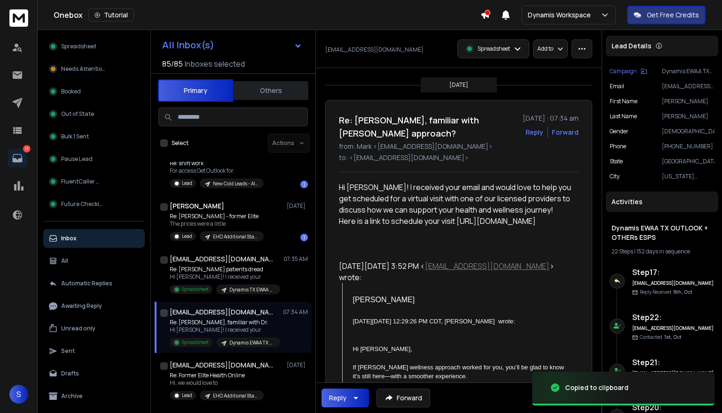 This screenshot has height=413, width=722. I want to click on span: 22 Steps, so click(622, 251).